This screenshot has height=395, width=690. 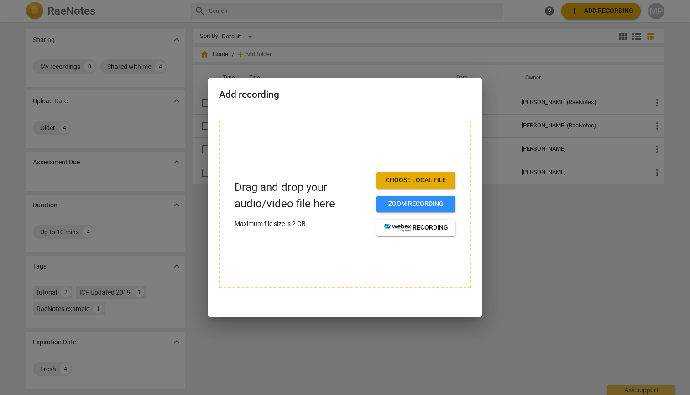 What do you see at coordinates (416, 204) in the screenshot?
I see `span: Zoom recording` at bounding box center [416, 204].